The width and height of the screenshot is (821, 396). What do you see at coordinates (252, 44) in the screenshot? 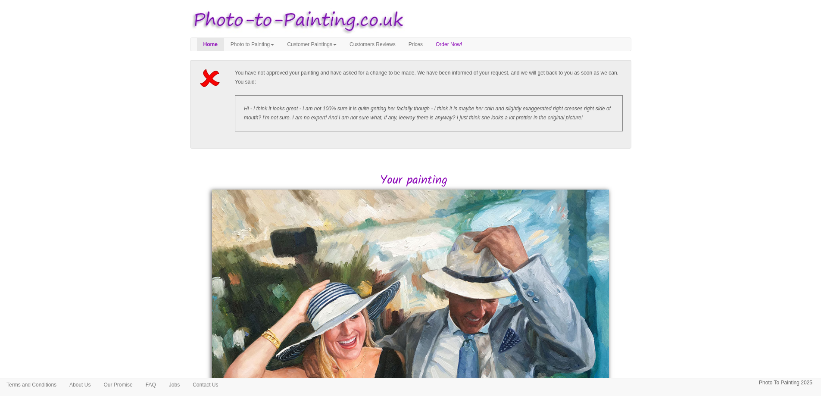
I see `a: Photo to Painting` at bounding box center [252, 44].